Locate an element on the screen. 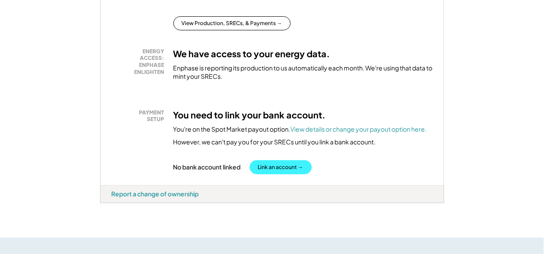 Image resolution: width=544 pixels, height=254 pixels. div: You're on the Spot Market payout option. is located at coordinates (300, 130).